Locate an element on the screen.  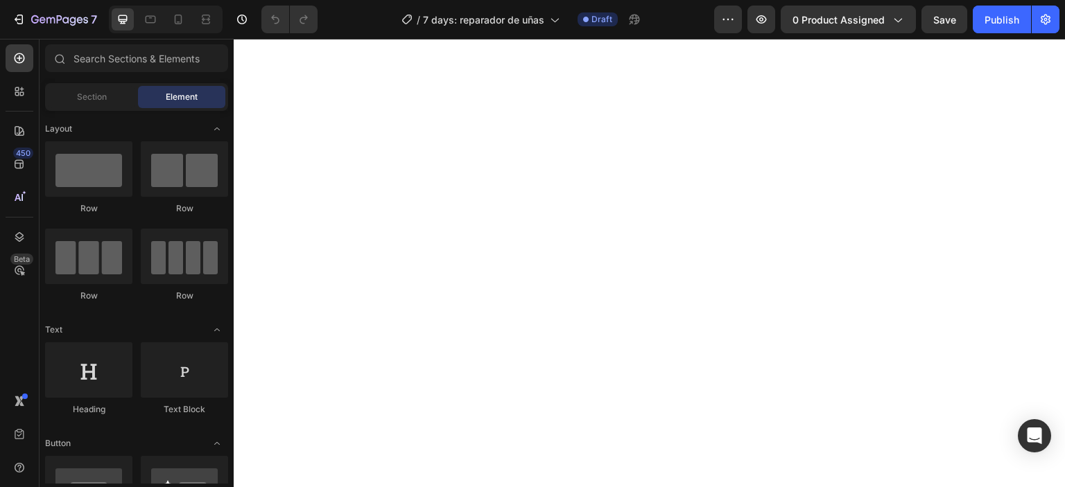
button: 7 is located at coordinates (54, 19).